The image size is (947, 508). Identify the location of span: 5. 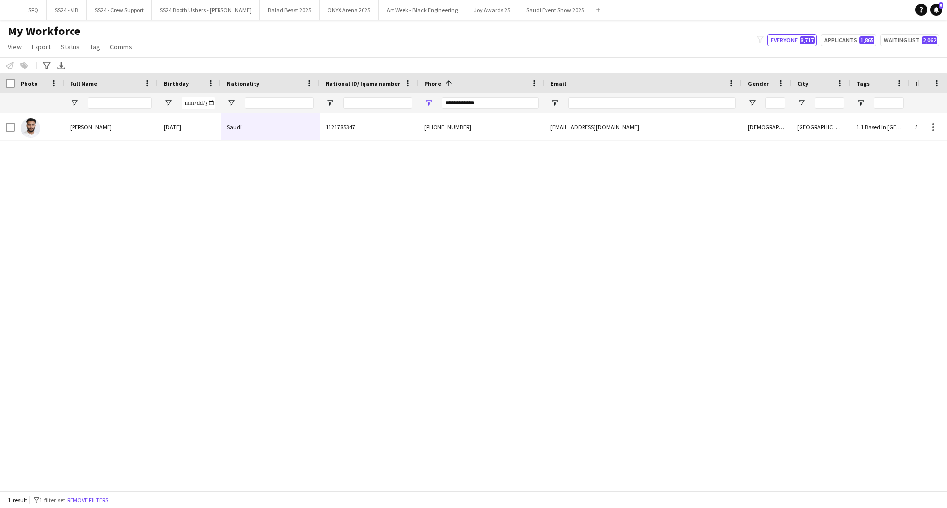
(940, 5).